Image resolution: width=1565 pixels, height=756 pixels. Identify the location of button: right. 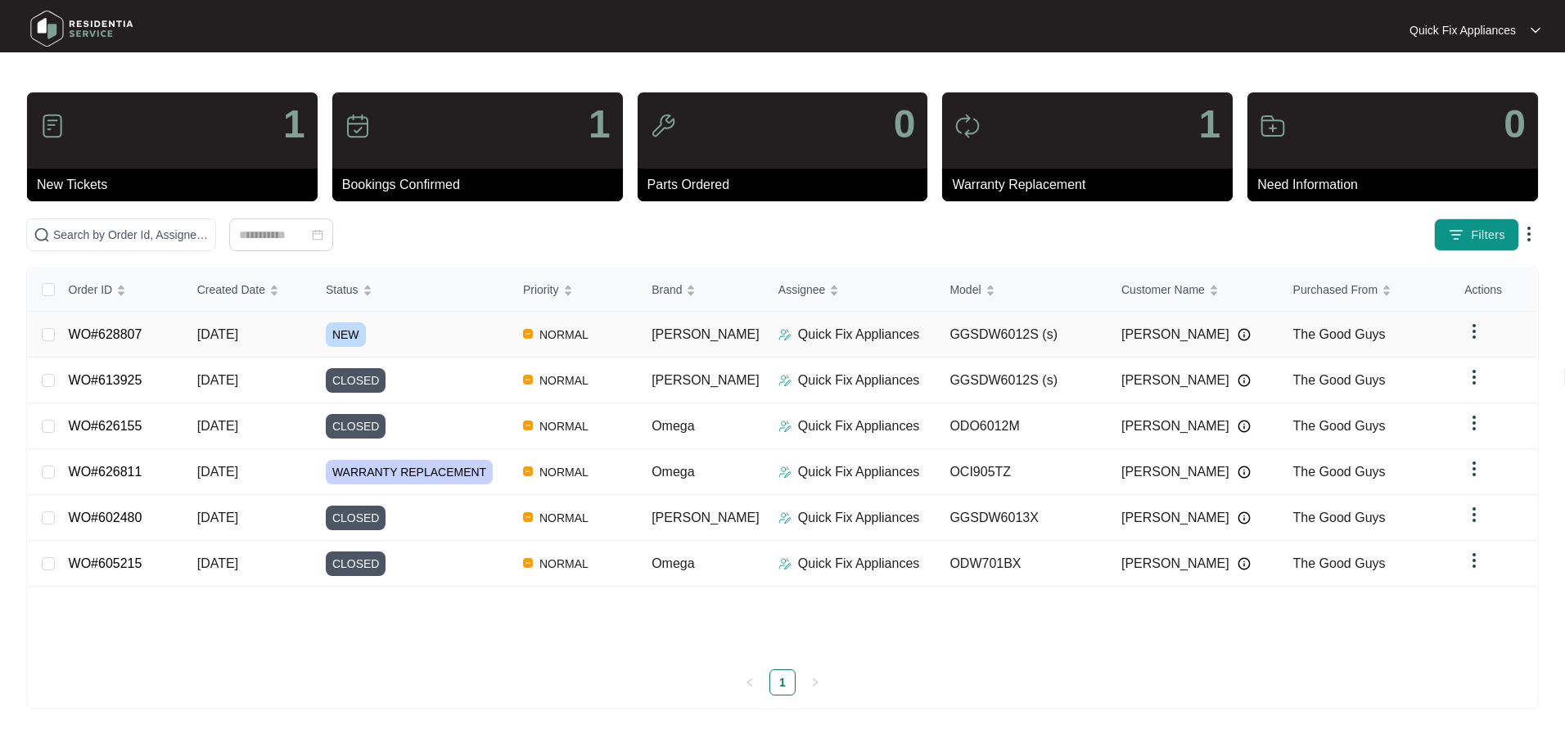
(815, 683).